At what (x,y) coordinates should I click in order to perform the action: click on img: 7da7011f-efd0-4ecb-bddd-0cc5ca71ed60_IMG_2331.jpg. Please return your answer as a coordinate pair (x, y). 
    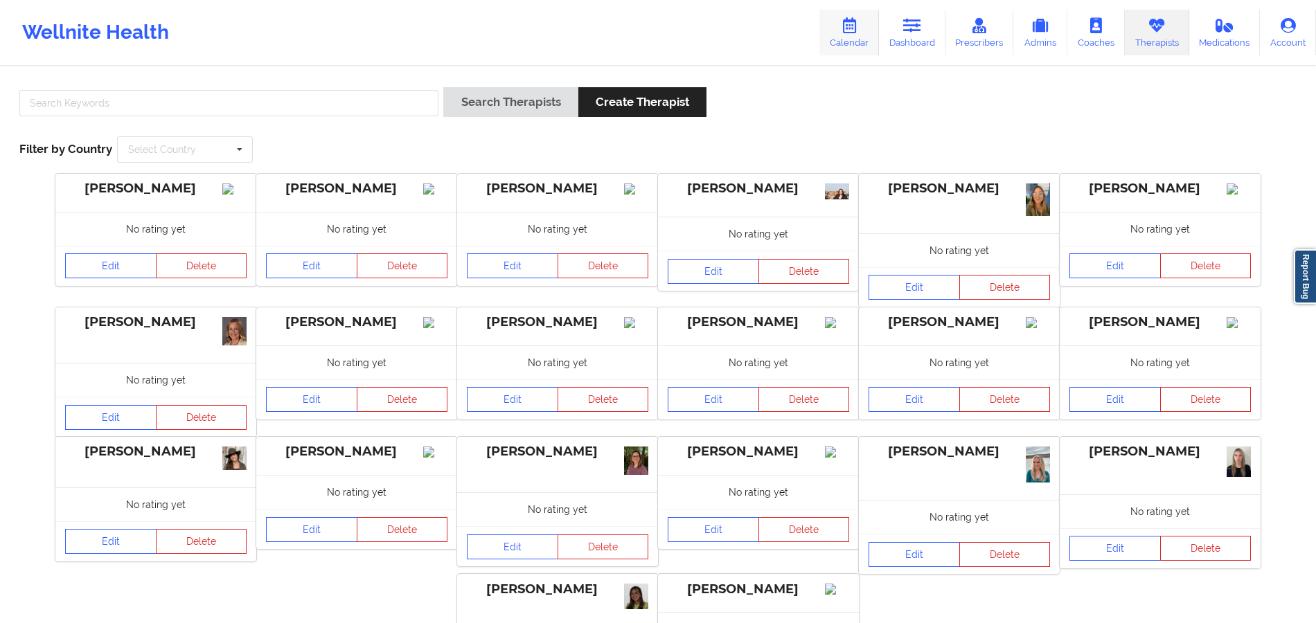
    Looking at the image, I should click on (636, 461).